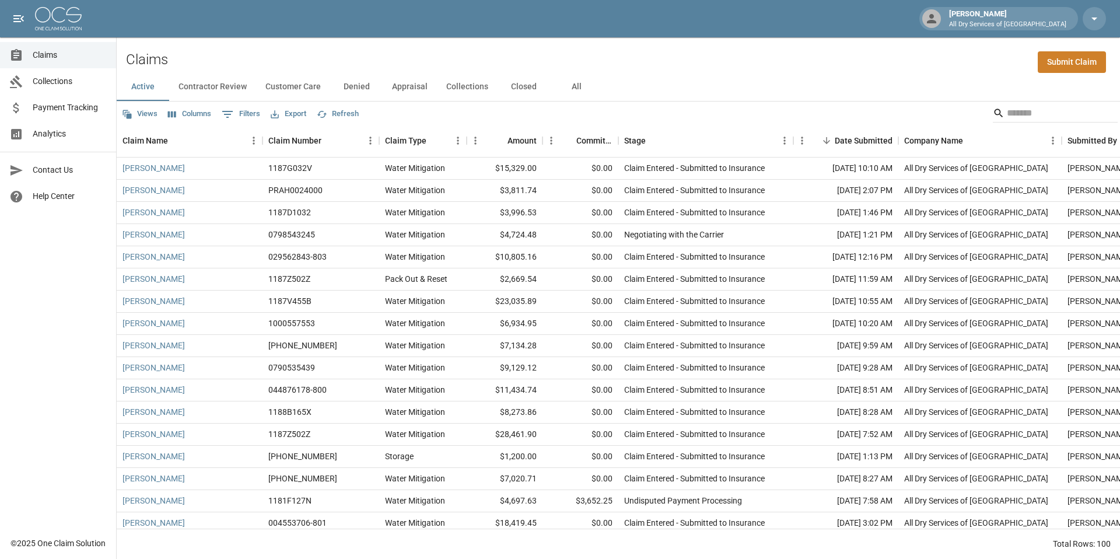 This screenshot has width=1120, height=559. Describe the element at coordinates (618, 87) in the screenshot. I see `div: dynamic tabs` at that location.